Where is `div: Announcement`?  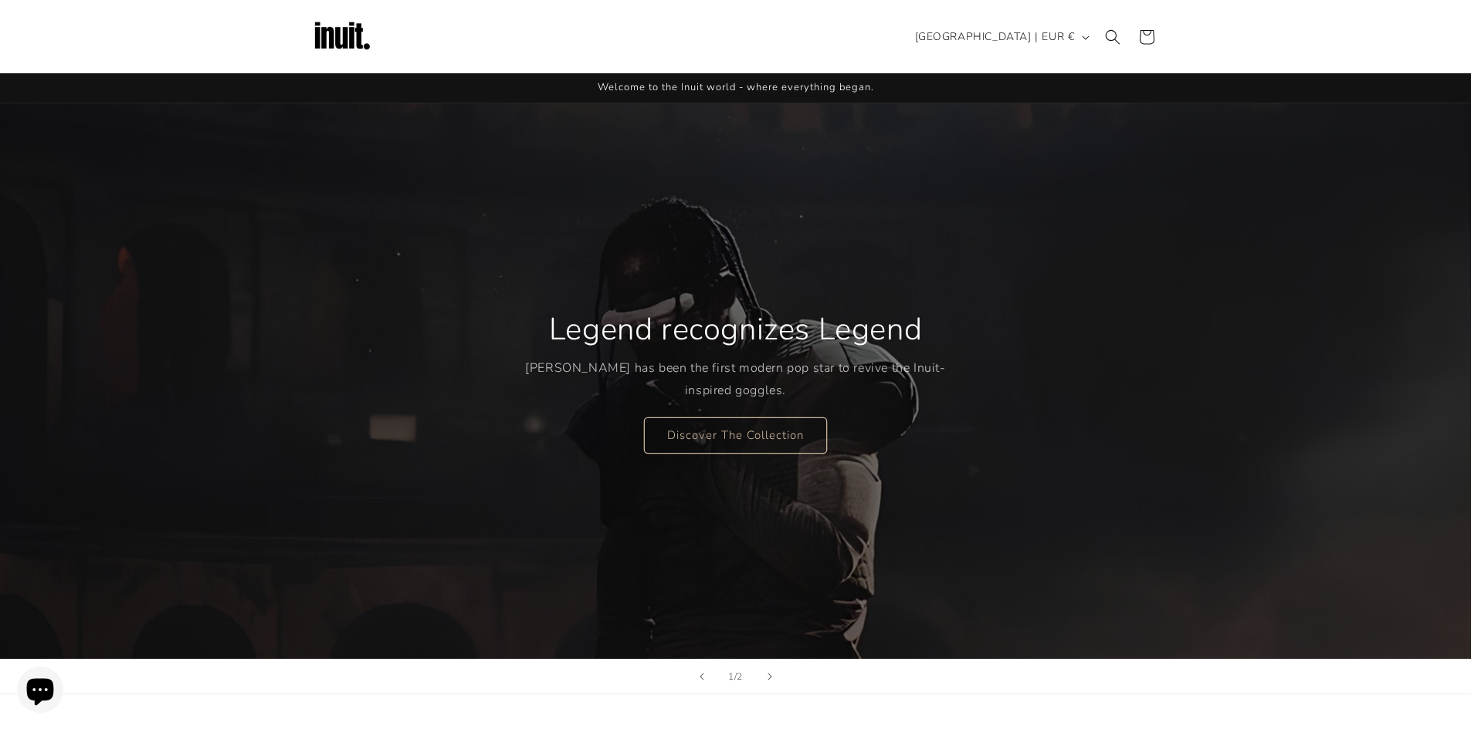
div: Announcement is located at coordinates (736, 88).